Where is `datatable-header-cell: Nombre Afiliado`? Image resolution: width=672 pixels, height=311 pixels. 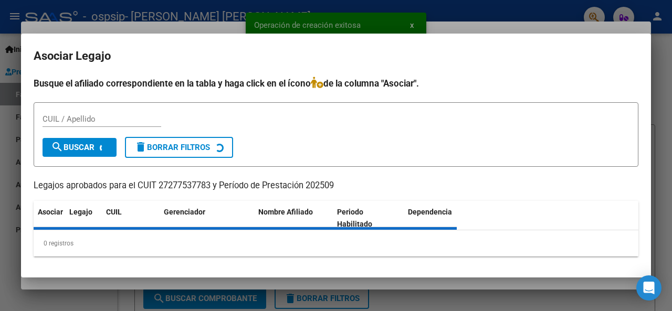 datatable-header-cell: Nombre Afiliado is located at coordinates (293, 218).